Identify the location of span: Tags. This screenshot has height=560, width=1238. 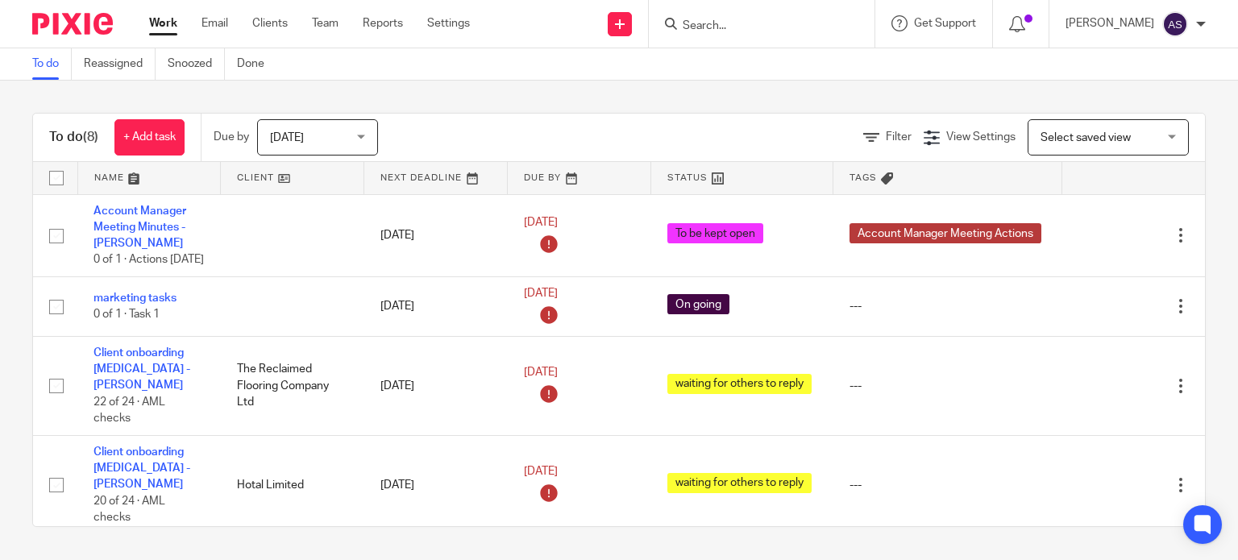
(863, 177).